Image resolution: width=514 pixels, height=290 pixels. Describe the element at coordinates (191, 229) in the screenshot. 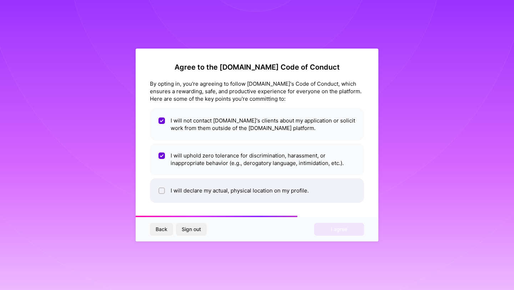

I see `button: Sign out` at that location.